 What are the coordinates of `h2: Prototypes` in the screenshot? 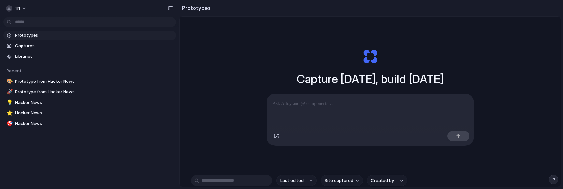 It's located at (195, 8).